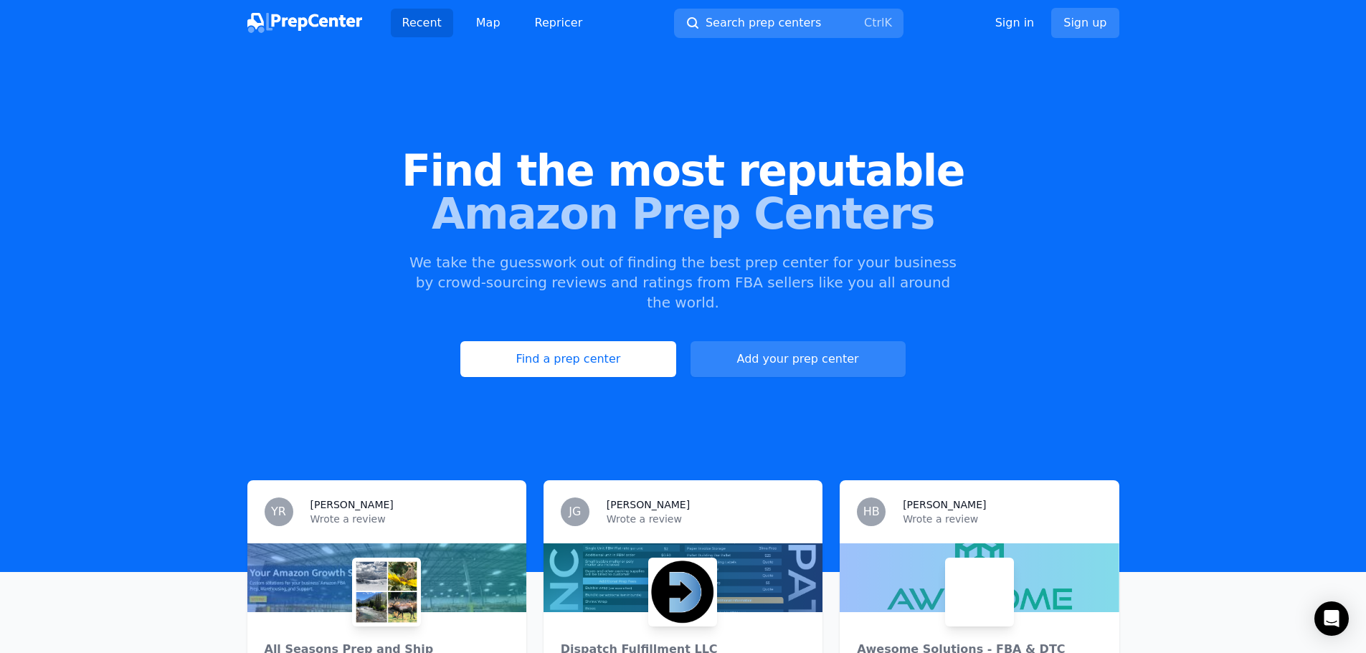 The height and width of the screenshot is (653, 1366). Describe the element at coordinates (683, 171) in the screenshot. I see `span: Find the most reputable` at that location.